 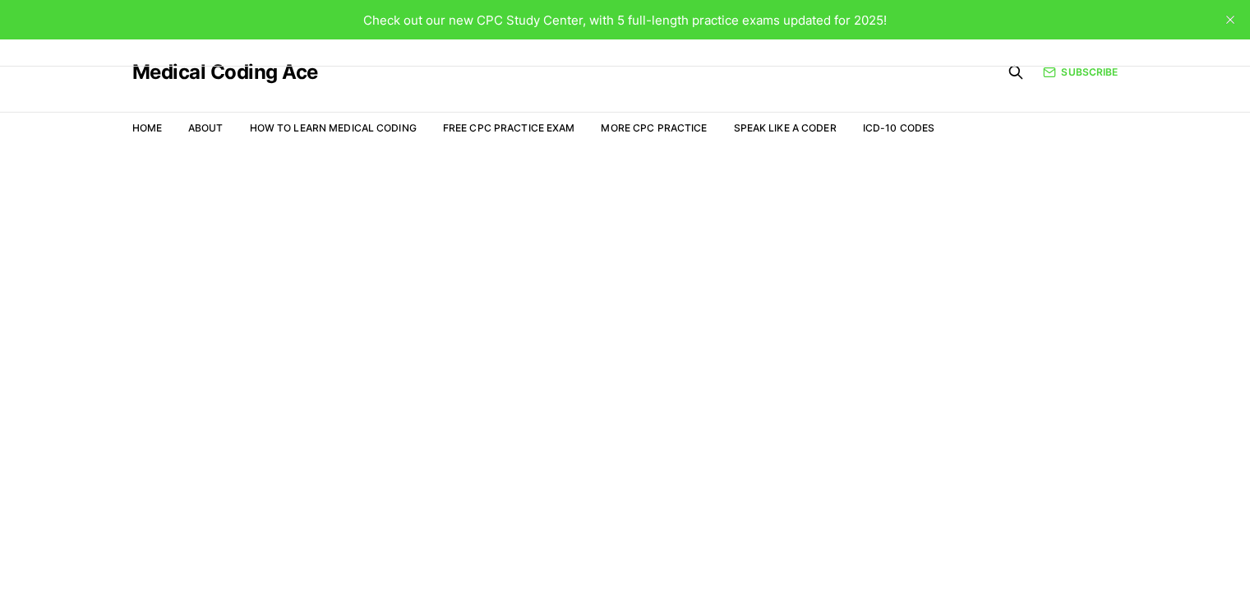 What do you see at coordinates (225, 72) in the screenshot?
I see `a: Medical Coding Ace` at bounding box center [225, 72].